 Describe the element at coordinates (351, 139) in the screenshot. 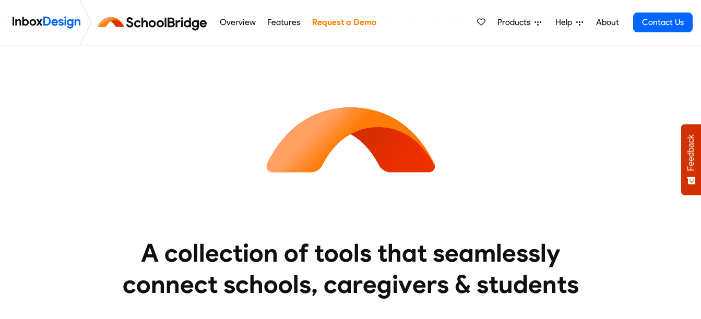

I see `img: icon_schoolbridge.svg` at that location.